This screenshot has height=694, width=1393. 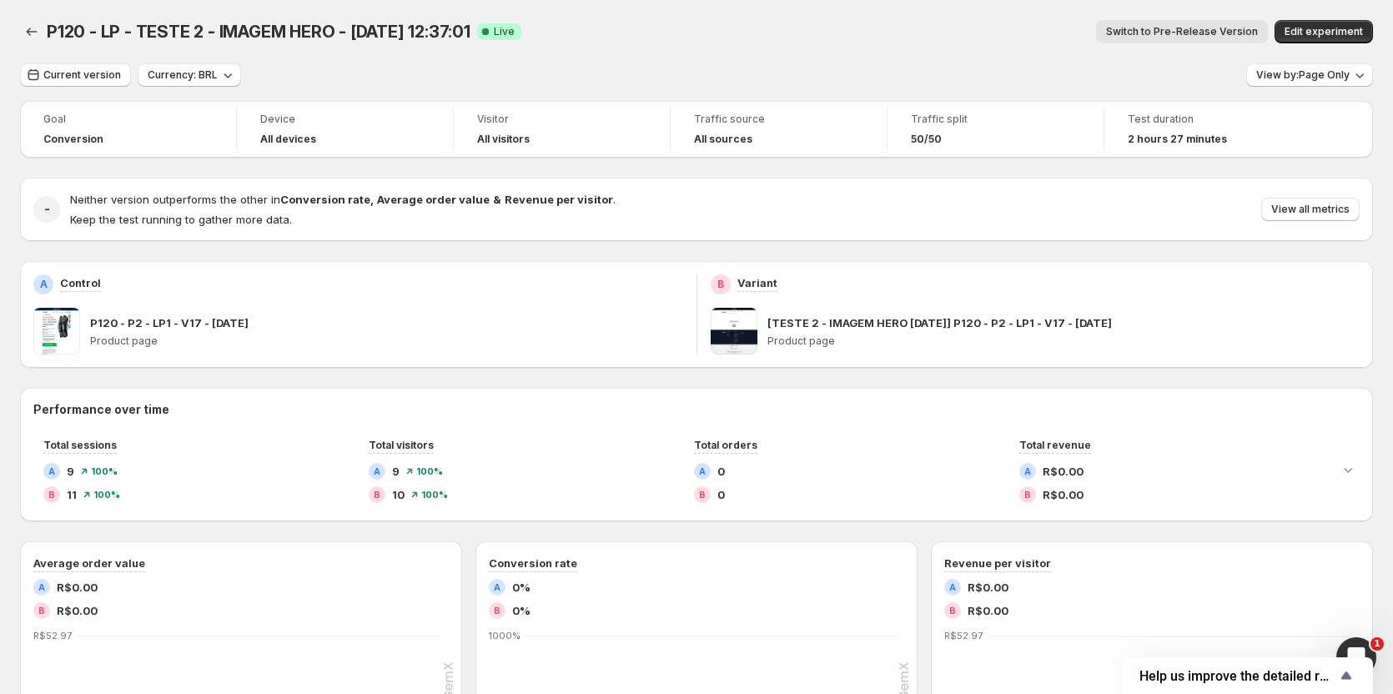 I want to click on h4: All visitors, so click(x=503, y=139).